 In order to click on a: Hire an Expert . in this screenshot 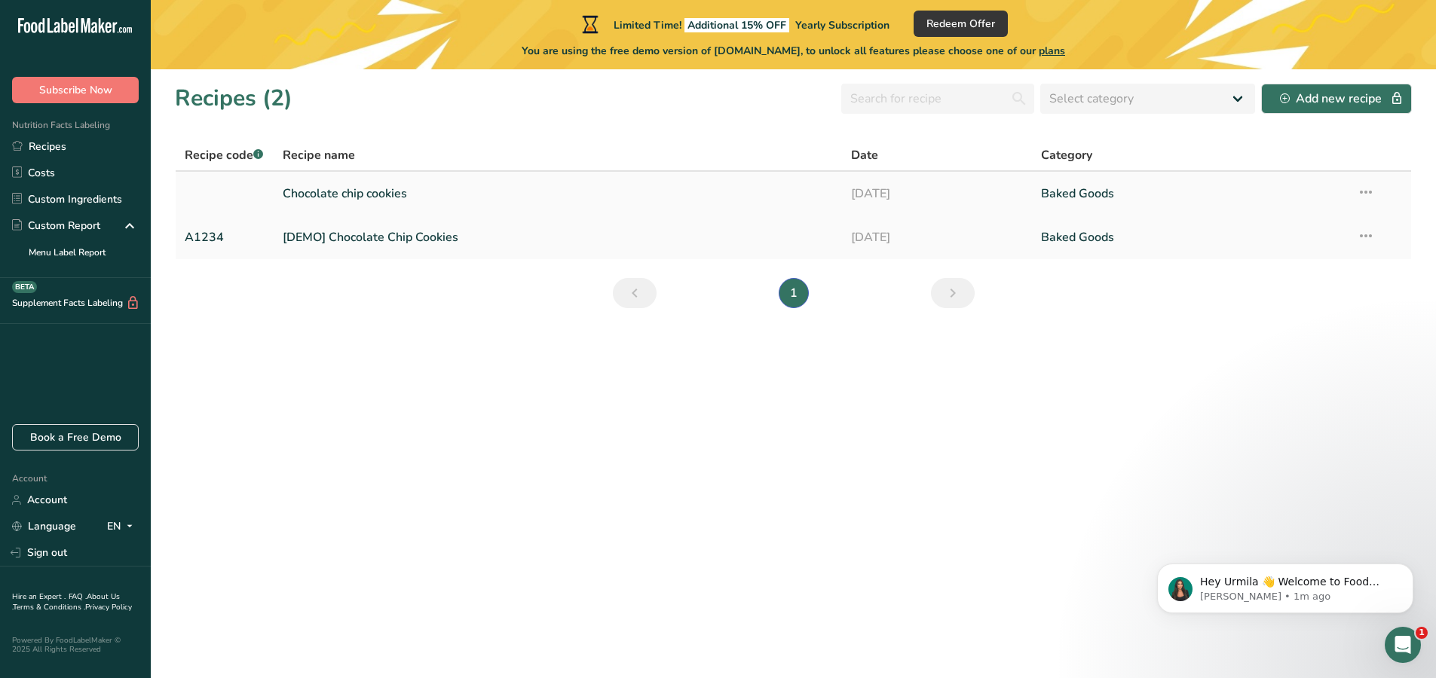, I will do `click(38, 597)`.